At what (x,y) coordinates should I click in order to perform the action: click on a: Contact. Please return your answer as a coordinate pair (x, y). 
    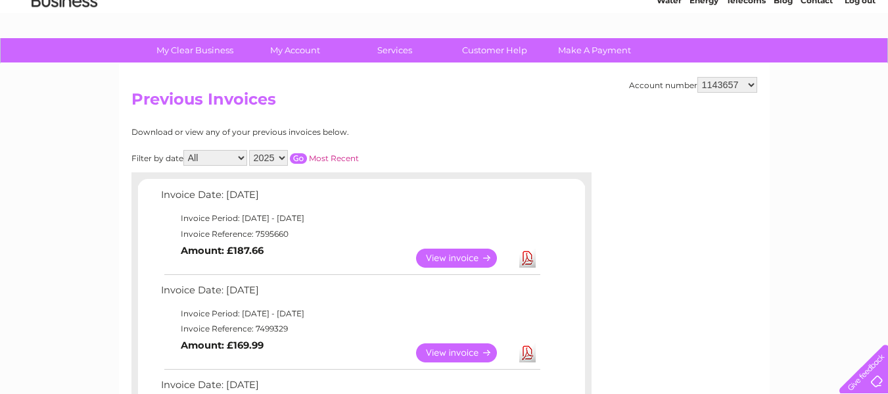
    Looking at the image, I should click on (817, 60).